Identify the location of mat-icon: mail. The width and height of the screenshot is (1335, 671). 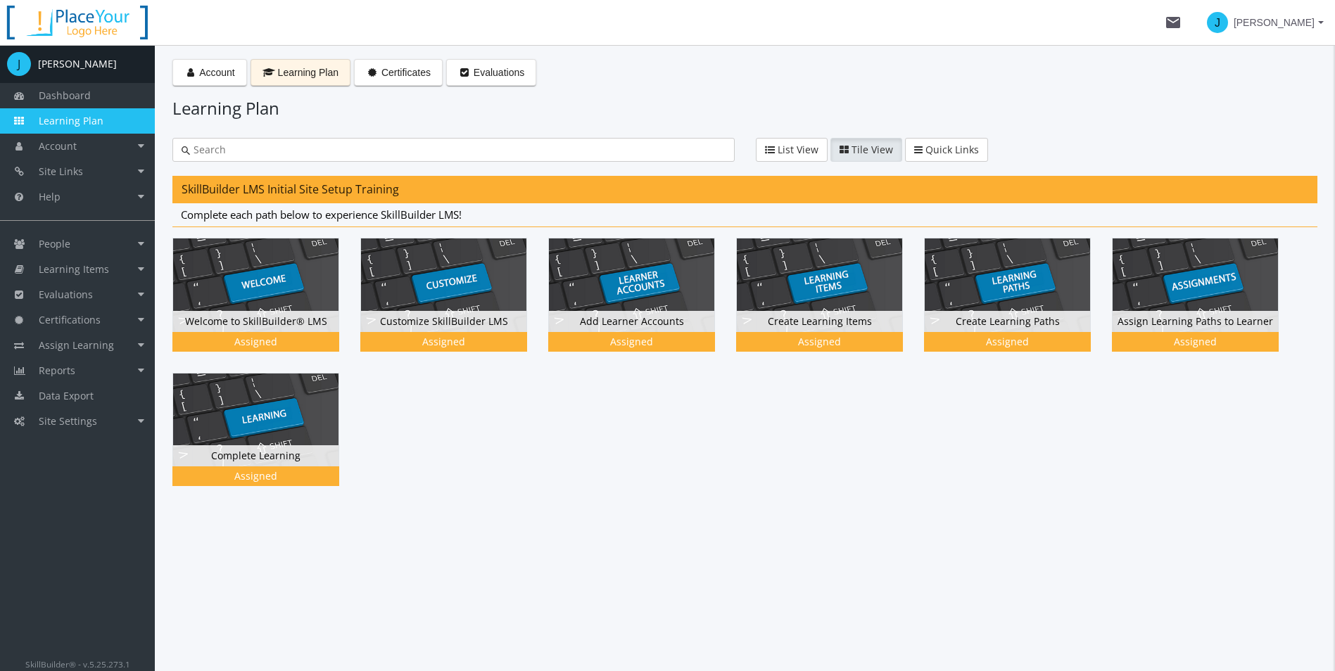
(1173, 23).